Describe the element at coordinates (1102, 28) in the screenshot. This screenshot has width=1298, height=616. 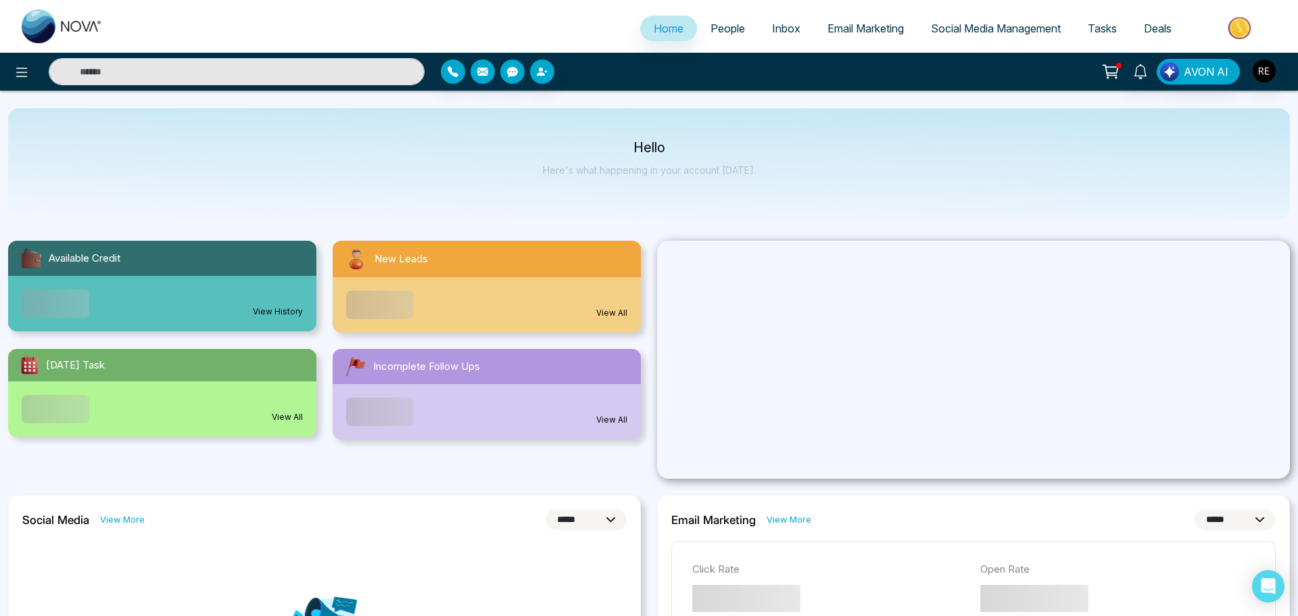
I see `a: Tasks` at that location.